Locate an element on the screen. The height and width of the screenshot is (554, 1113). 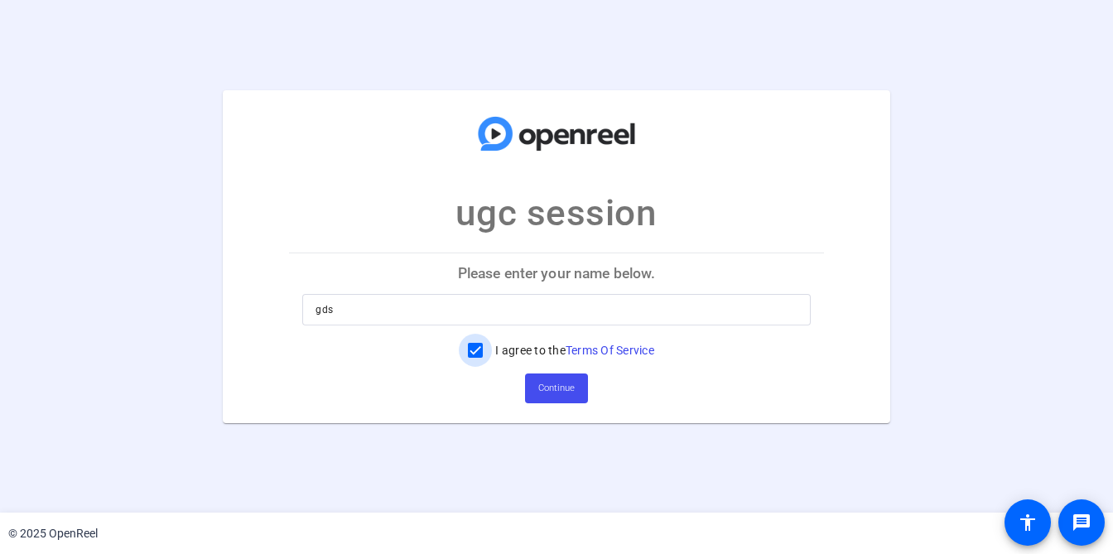
mat-icon: accessibility is located at coordinates (1028, 522).